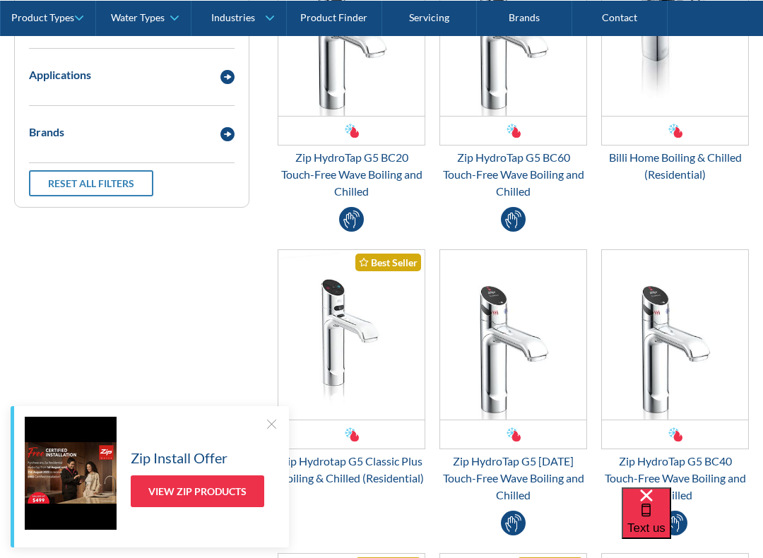 The width and height of the screenshot is (763, 558). Describe the element at coordinates (351, 174) in the screenshot. I see `div: Zip HydroTap G5 BC20 Touch-Free Wave Boiling and Chilled` at that location.